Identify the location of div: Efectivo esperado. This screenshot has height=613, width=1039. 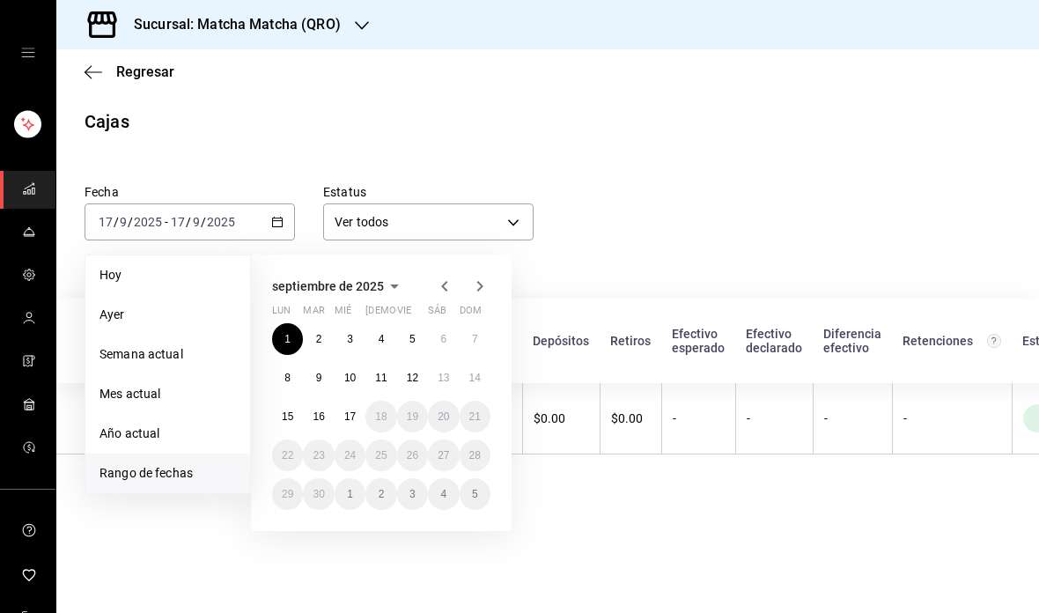
(698, 341).